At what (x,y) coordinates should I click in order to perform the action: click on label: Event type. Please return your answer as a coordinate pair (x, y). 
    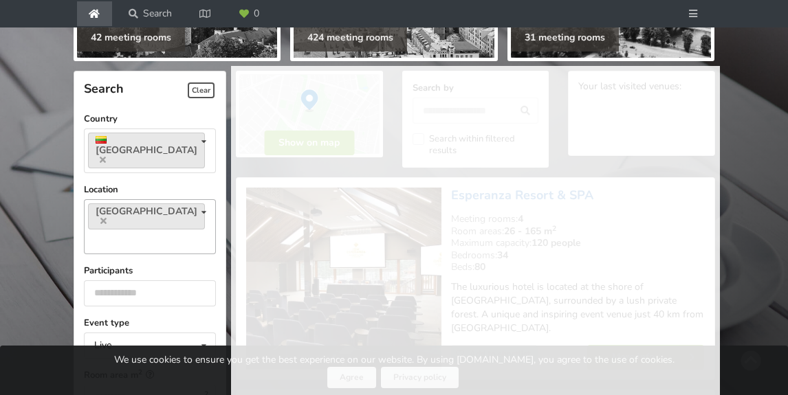
    Looking at the image, I should click on (150, 323).